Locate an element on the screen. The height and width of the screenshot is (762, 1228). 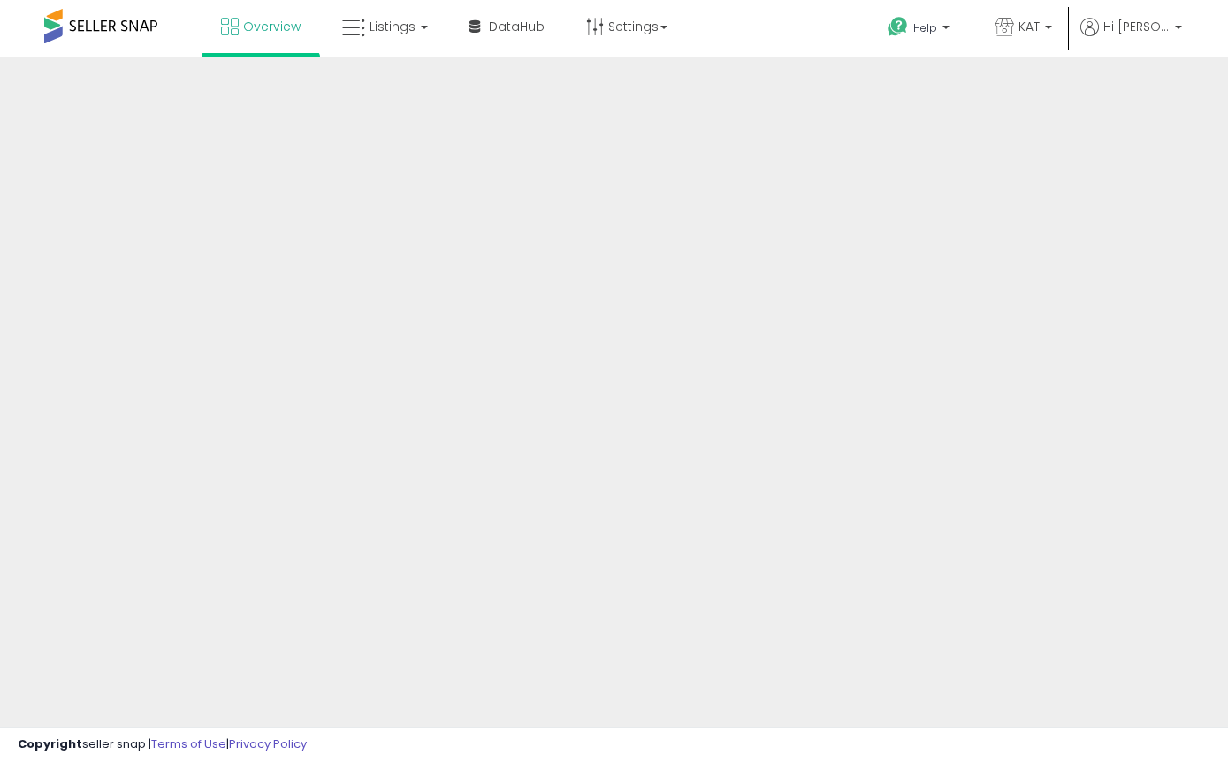
span: Help is located at coordinates (925, 27).